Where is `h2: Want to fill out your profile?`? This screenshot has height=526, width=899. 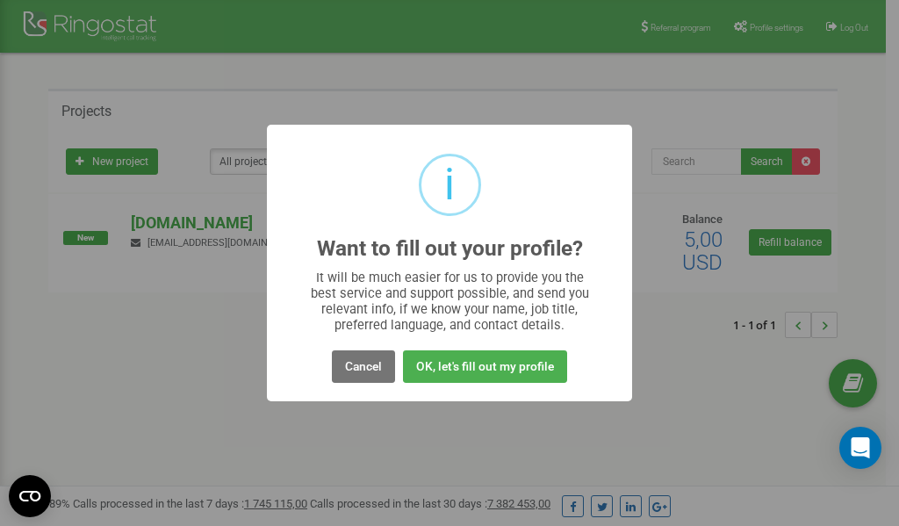 h2: Want to fill out your profile? is located at coordinates (450, 249).